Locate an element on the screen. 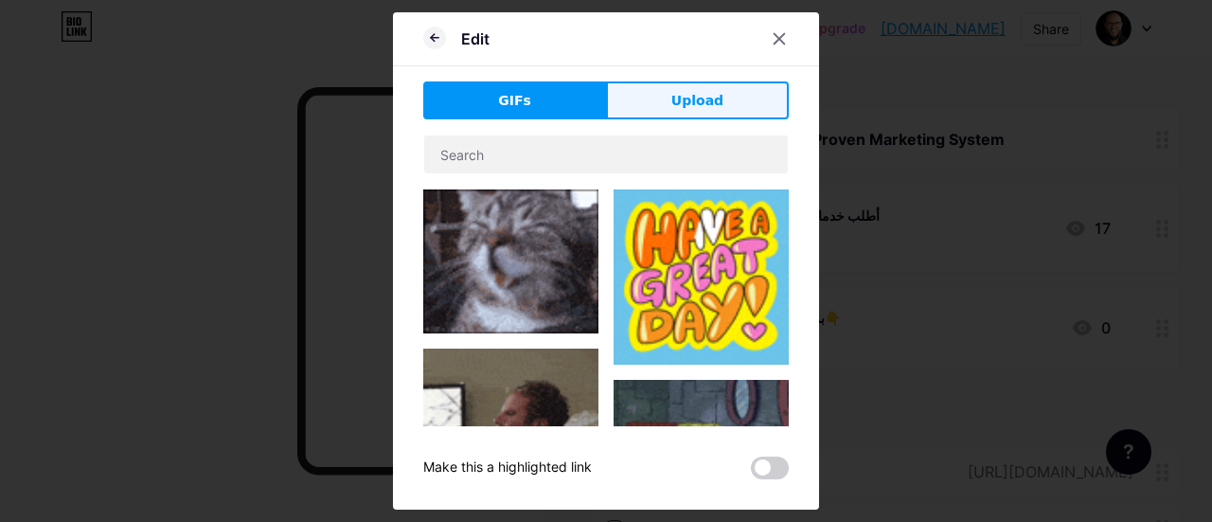 The width and height of the screenshot is (1212, 522). div: Edit is located at coordinates (476, 39).